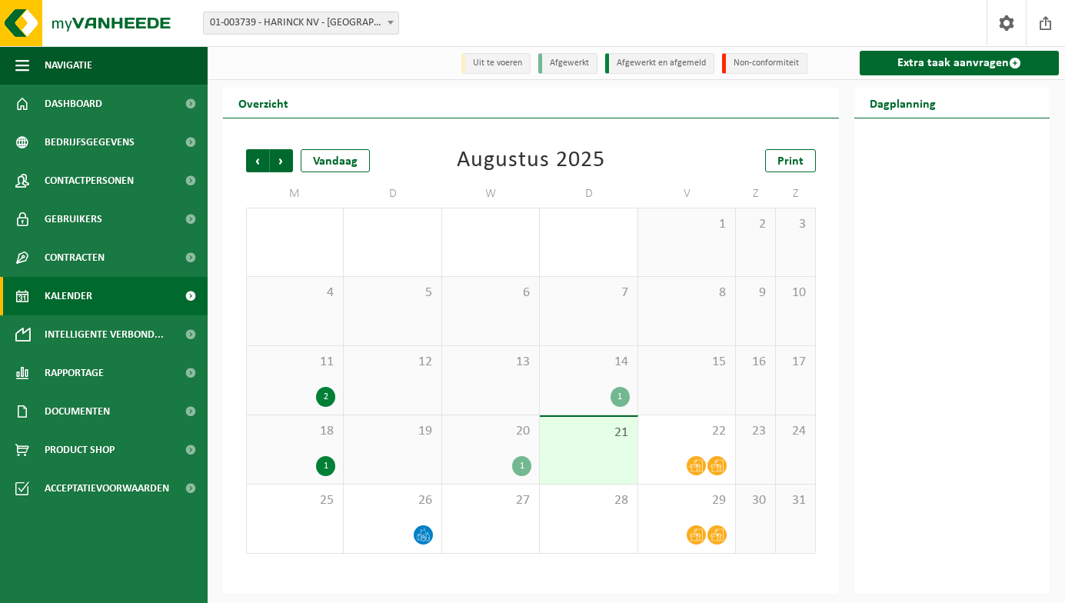  Describe the element at coordinates (68, 65) in the screenshot. I see `span: Navigatie` at that location.